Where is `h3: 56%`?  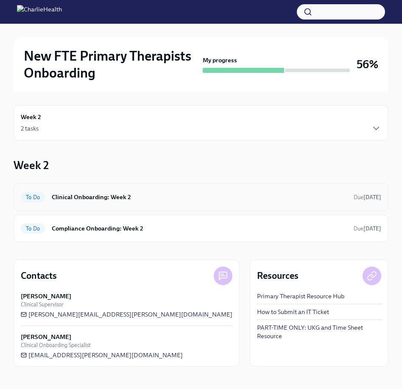 h3: 56% is located at coordinates (367, 64).